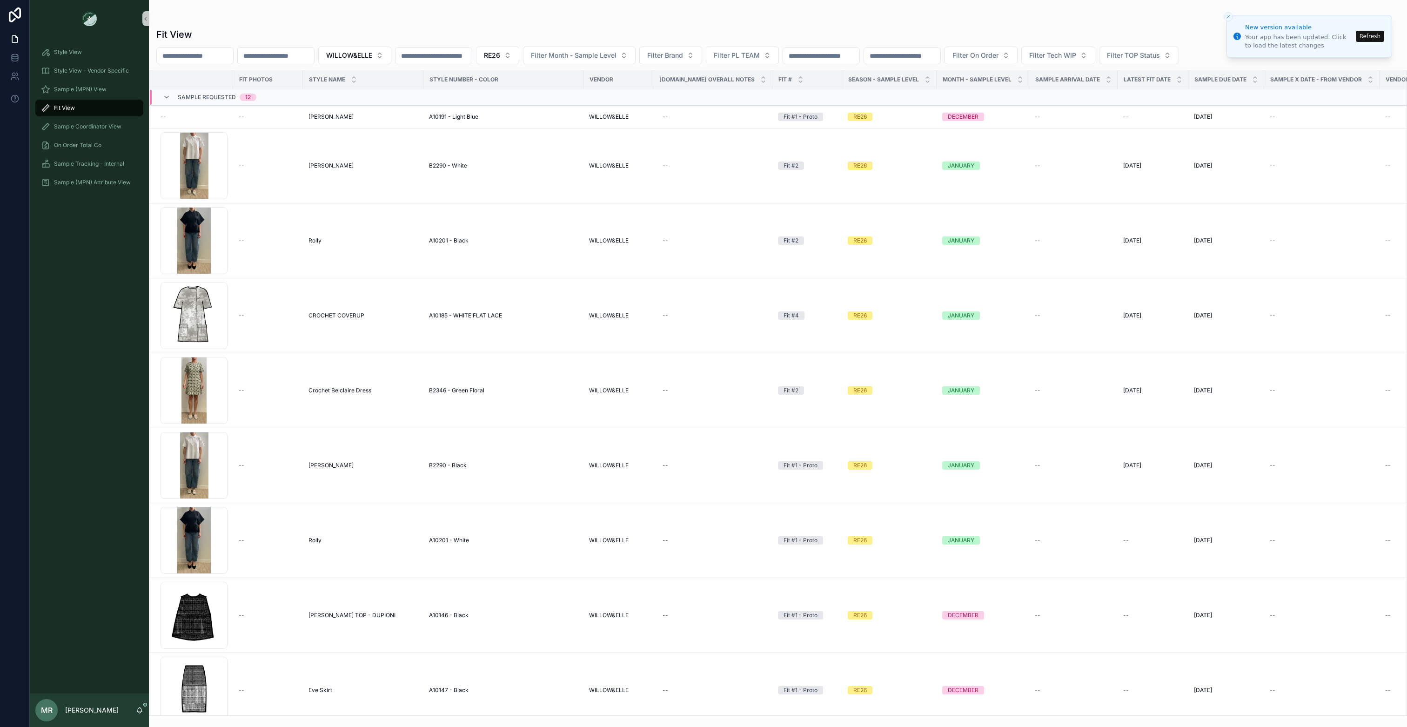 This screenshot has height=727, width=1407. What do you see at coordinates (89, 19) in the screenshot?
I see `img: App logo` at bounding box center [89, 19].